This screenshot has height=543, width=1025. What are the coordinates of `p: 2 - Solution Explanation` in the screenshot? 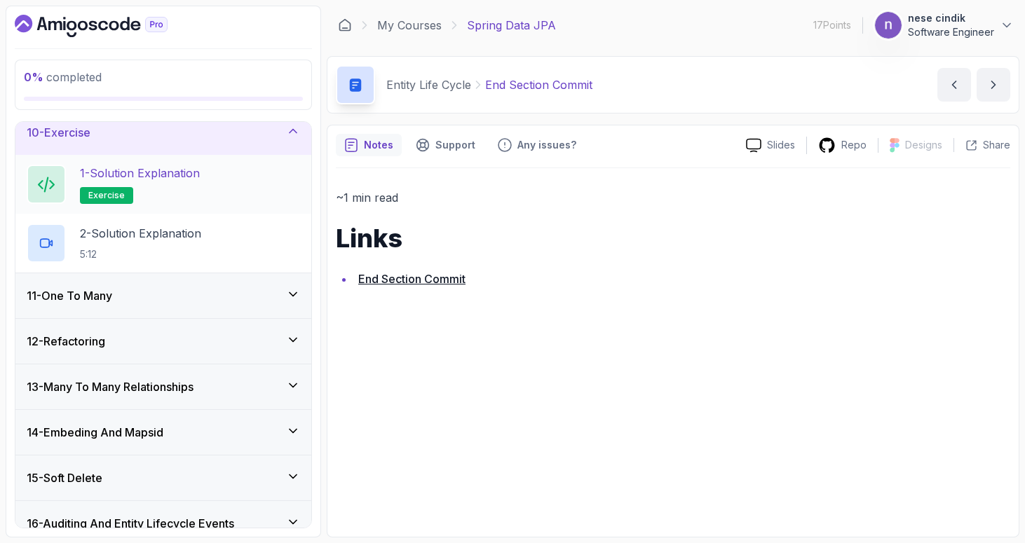 It's located at (140, 233).